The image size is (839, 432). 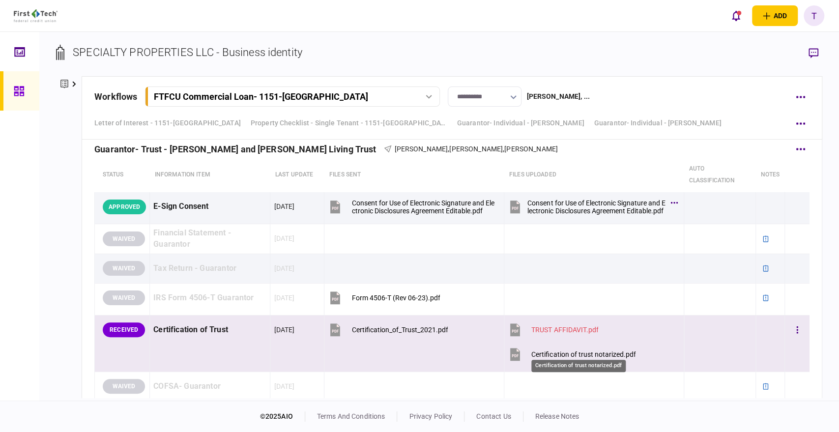 What do you see at coordinates (115, 96) in the screenshot?
I see `div: workflows` at bounding box center [115, 96].